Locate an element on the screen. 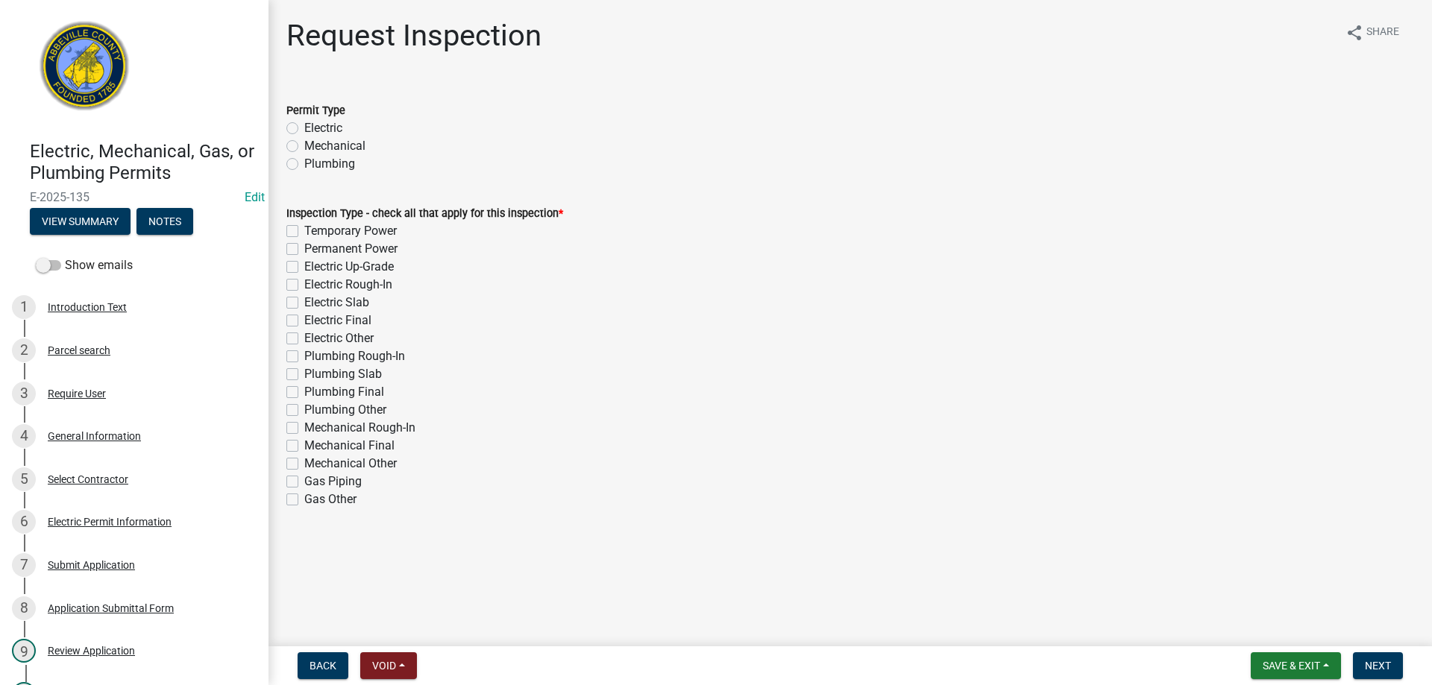 The image size is (1432, 685). label: Gas Piping is located at coordinates (333, 482).